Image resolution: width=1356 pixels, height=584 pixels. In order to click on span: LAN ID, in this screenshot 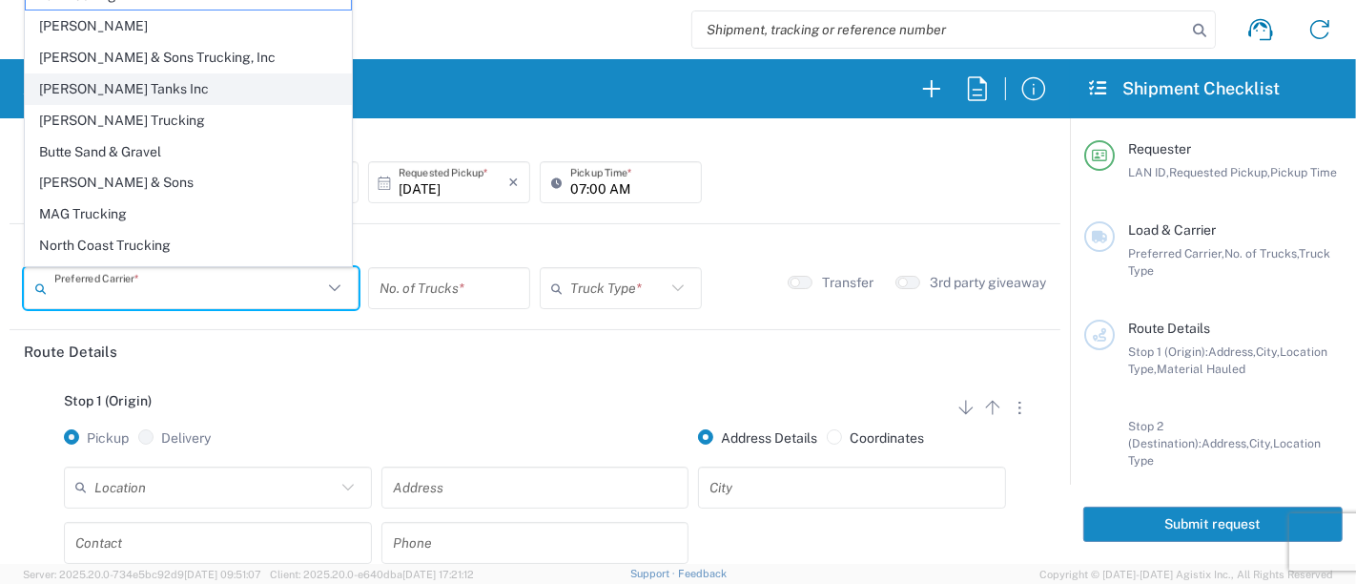, I will do `click(1148, 172)`.